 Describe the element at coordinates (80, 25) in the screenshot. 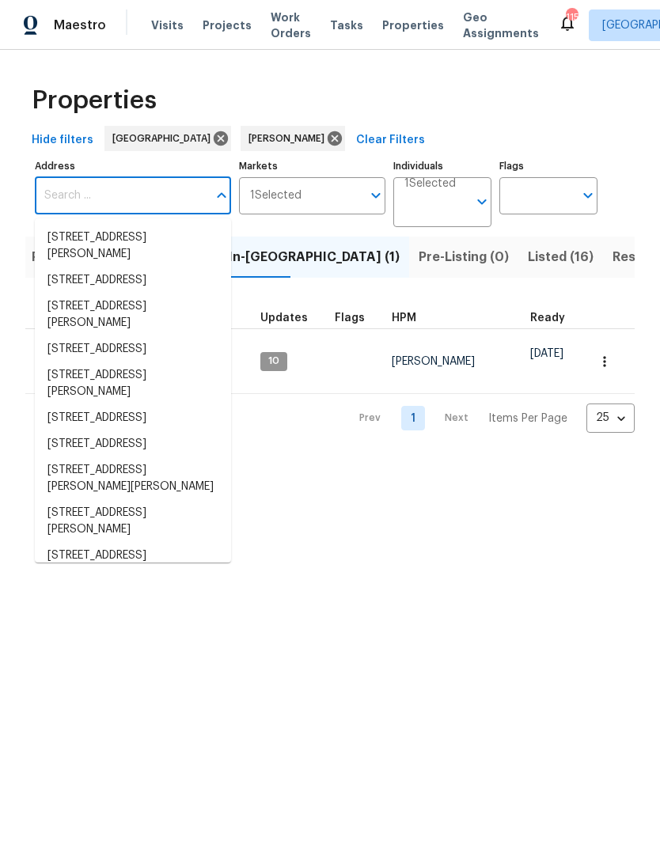

I see `span: Maestro` at that location.